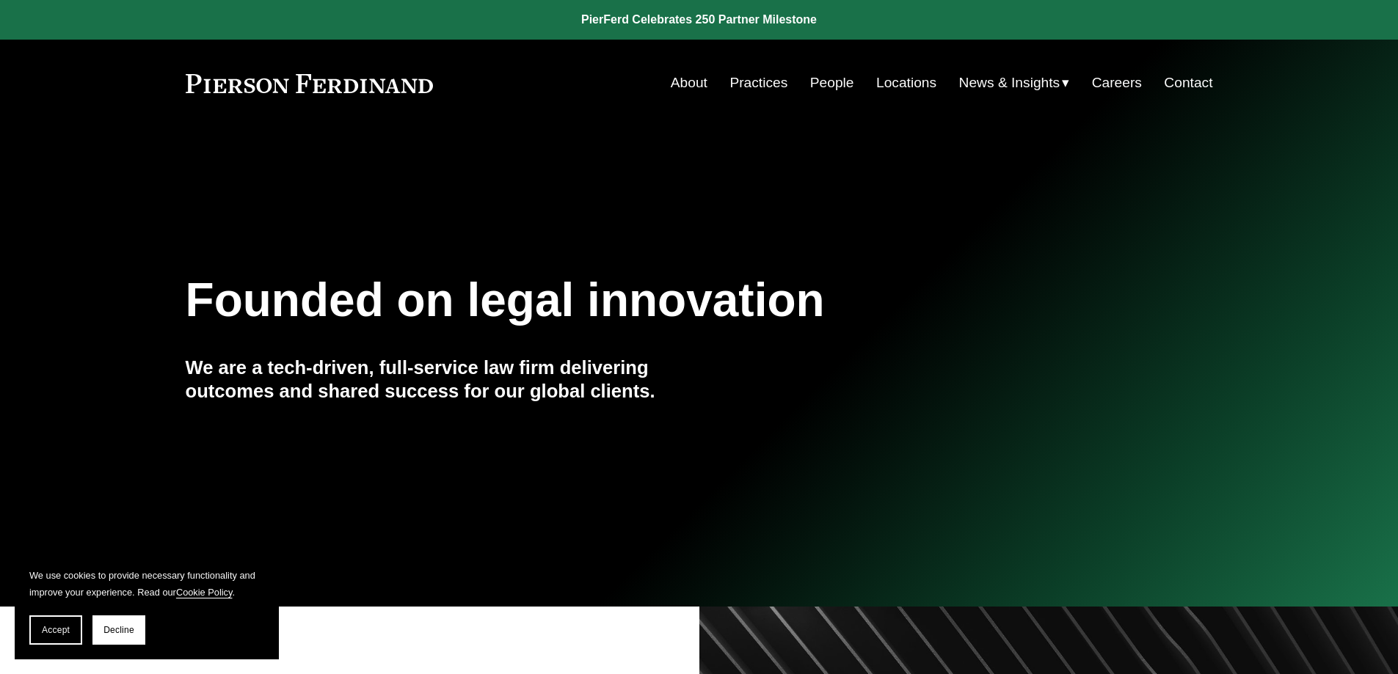  What do you see at coordinates (204, 592) in the screenshot?
I see `a: Cookie Policy` at bounding box center [204, 592].